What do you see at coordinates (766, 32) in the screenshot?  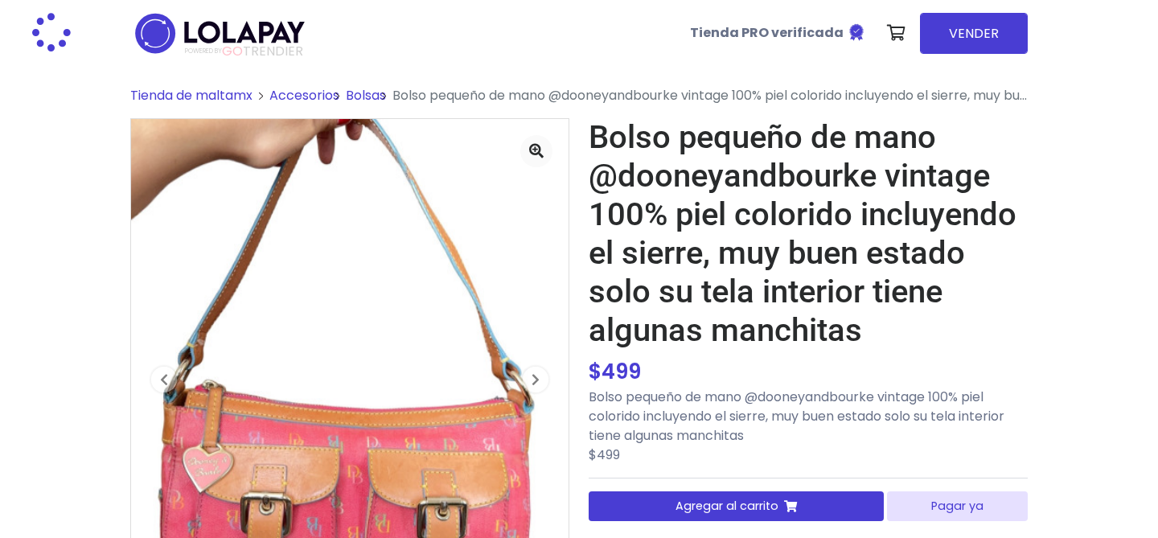 I see `b: Tienda PRO verificada` at bounding box center [766, 32].